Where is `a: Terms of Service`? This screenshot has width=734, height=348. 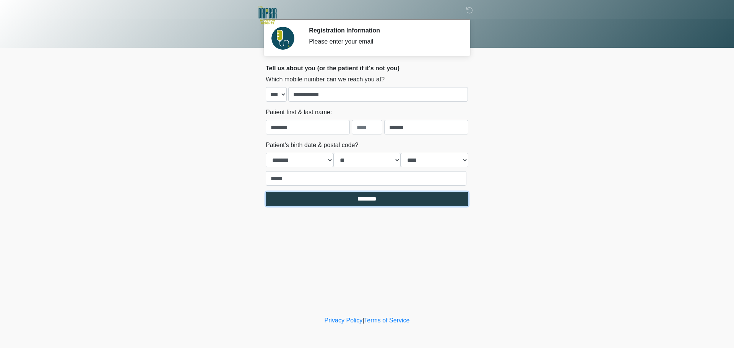
a: Terms of Service is located at coordinates (386, 320).